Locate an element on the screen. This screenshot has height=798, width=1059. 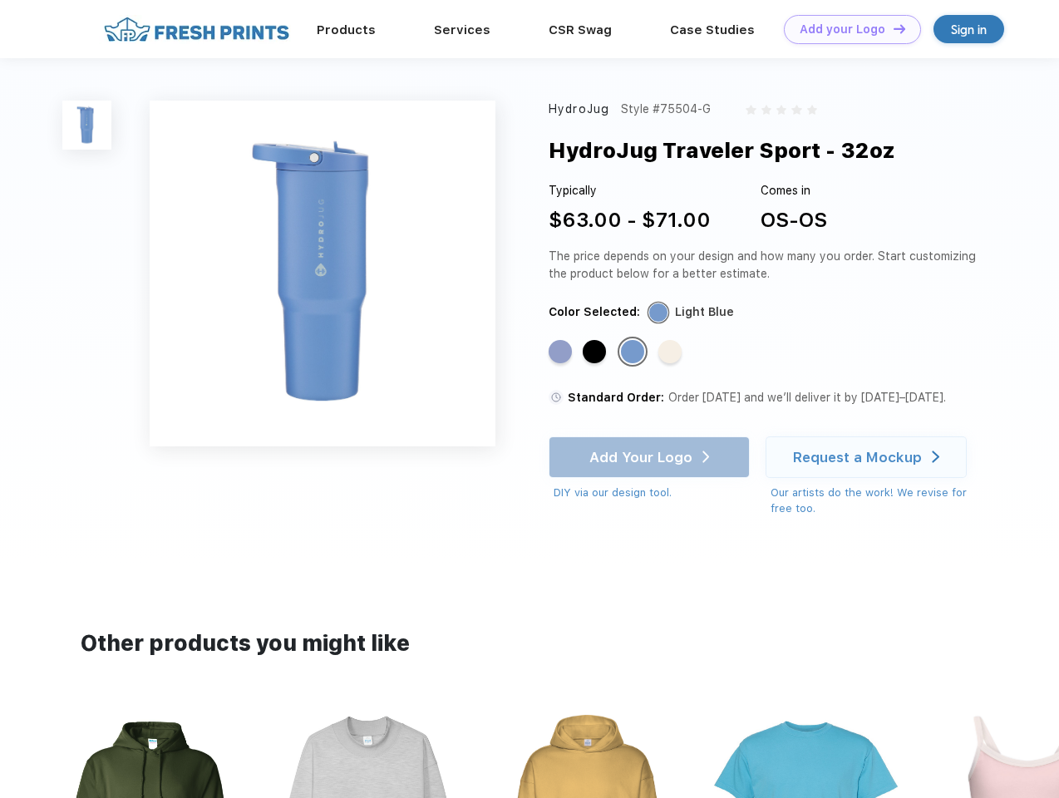
div: Other products you might like is located at coordinates (529, 643).